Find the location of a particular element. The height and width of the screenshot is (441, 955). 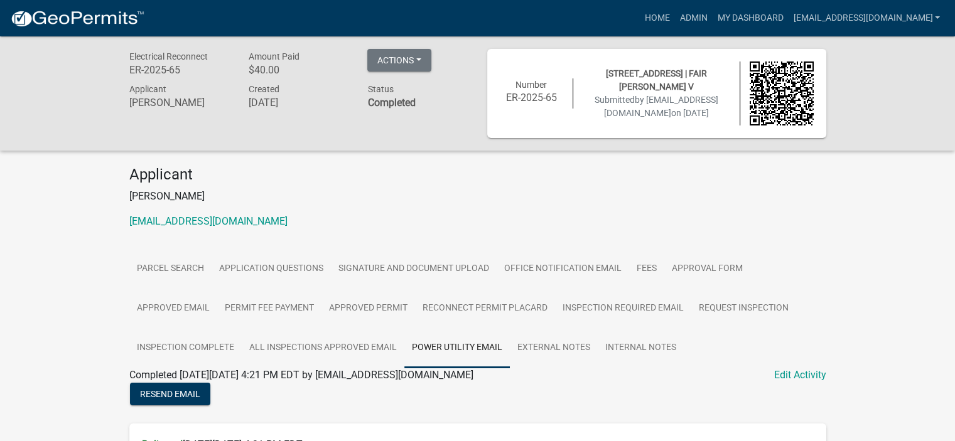

a: Approval Form is located at coordinates (707, 269).